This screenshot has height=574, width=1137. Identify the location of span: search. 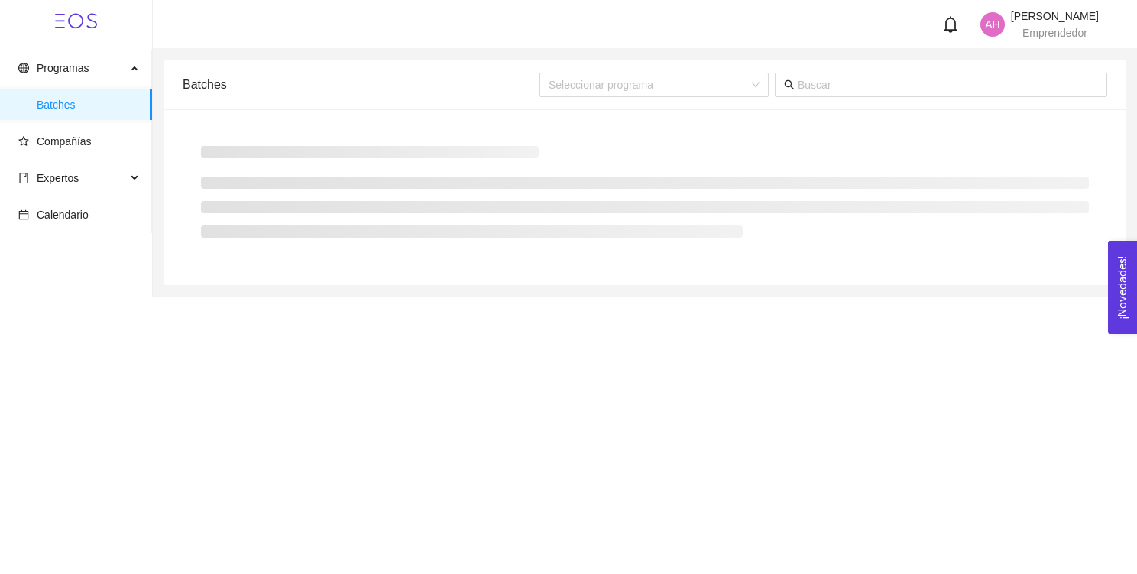
(789, 85).